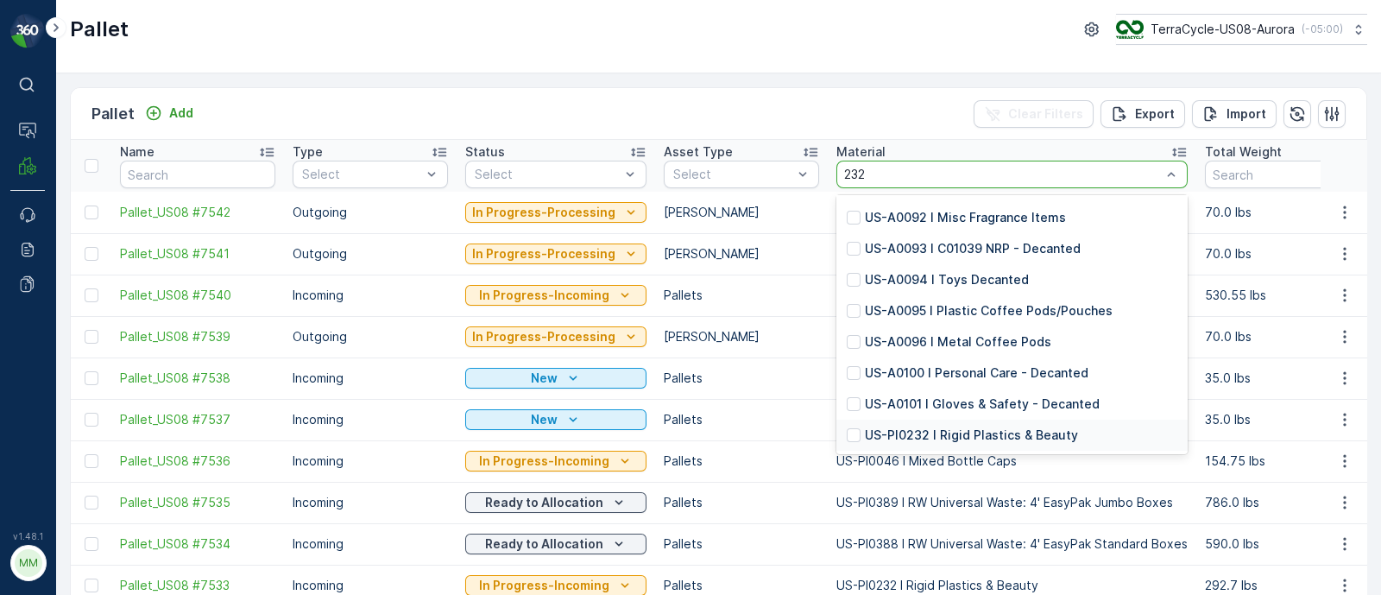 This screenshot has width=1381, height=595. Describe the element at coordinates (1012, 337) in the screenshot. I see `td: US-A0155 I Wrong Material` at that location.